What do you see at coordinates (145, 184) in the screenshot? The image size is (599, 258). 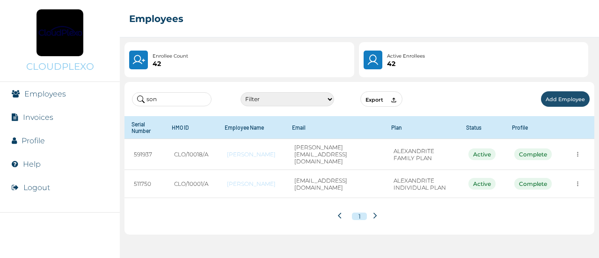 I see `td: 511750` at bounding box center [145, 184].